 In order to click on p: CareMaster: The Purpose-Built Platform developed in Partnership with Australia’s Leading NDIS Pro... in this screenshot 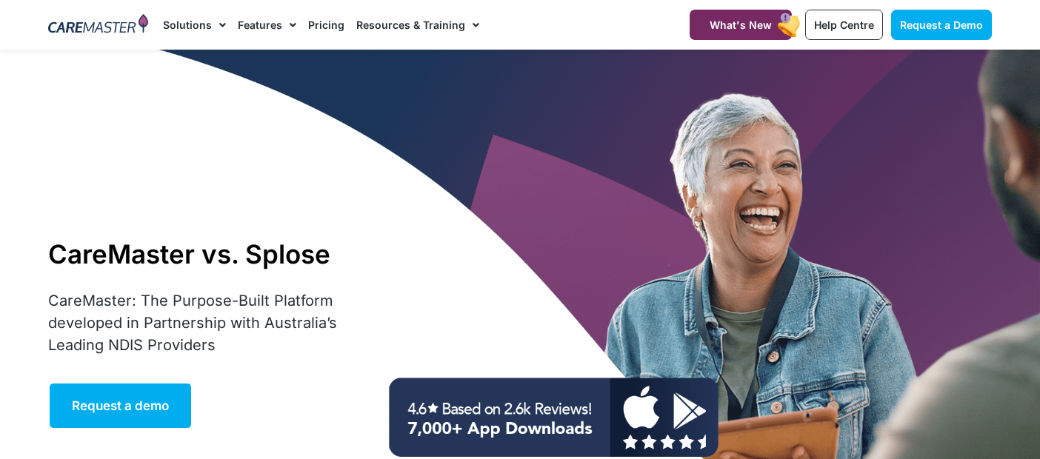, I will do `click(208, 323)`.